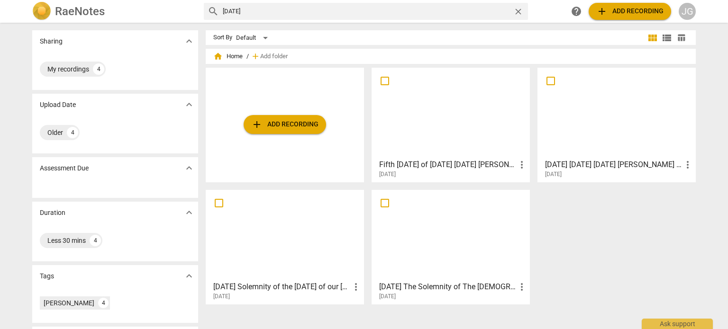 The width and height of the screenshot is (728, 329). Describe the element at coordinates (518, 11) in the screenshot. I see `span: close` at that location.